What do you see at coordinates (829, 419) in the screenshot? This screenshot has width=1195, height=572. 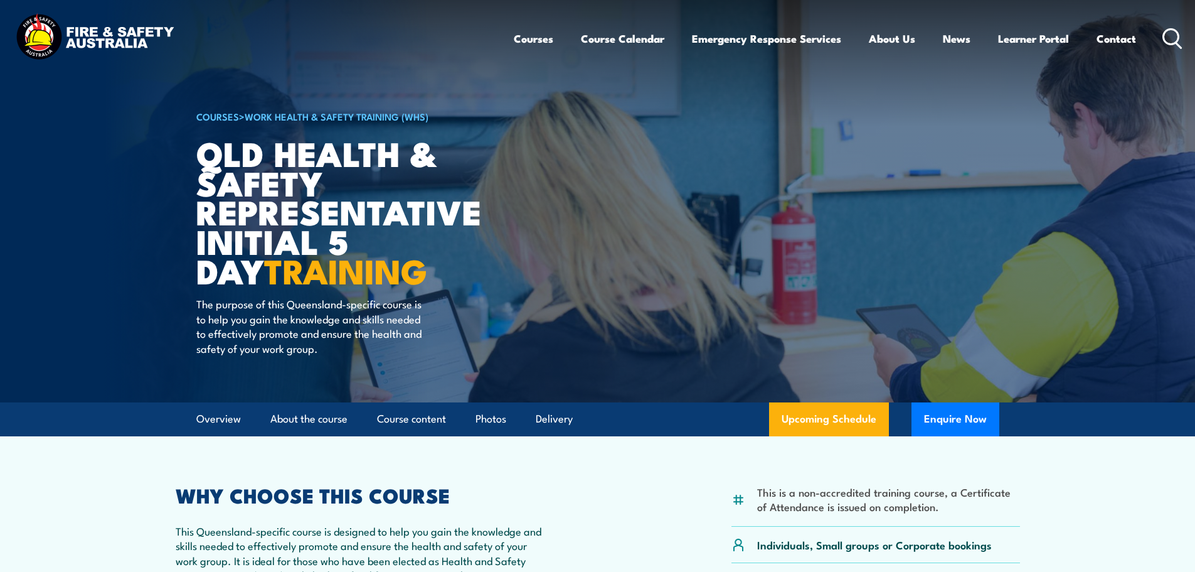 I see `a: Upcoming Schedule` at bounding box center [829, 419].